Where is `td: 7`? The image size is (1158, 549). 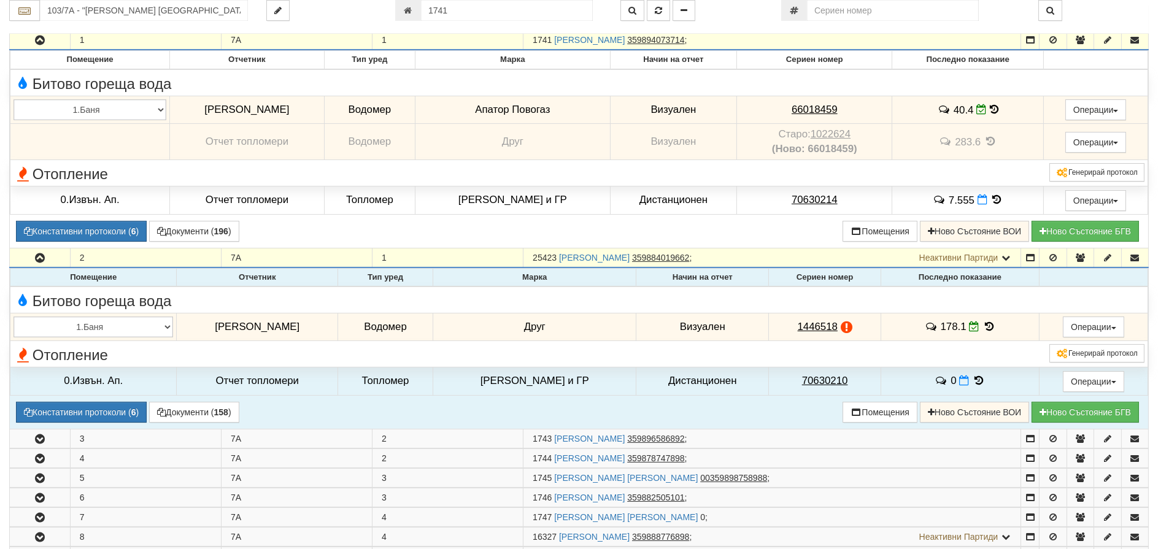 td: 7 is located at coordinates (145, 517).